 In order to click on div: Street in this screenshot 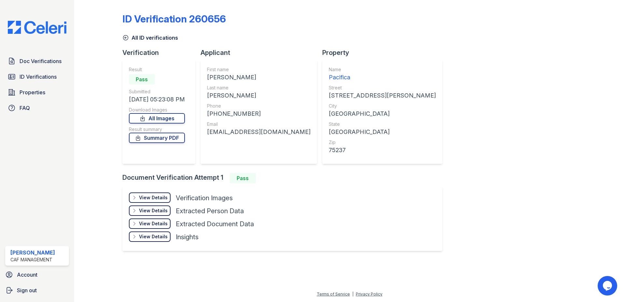, I will do `click(382, 88)`.